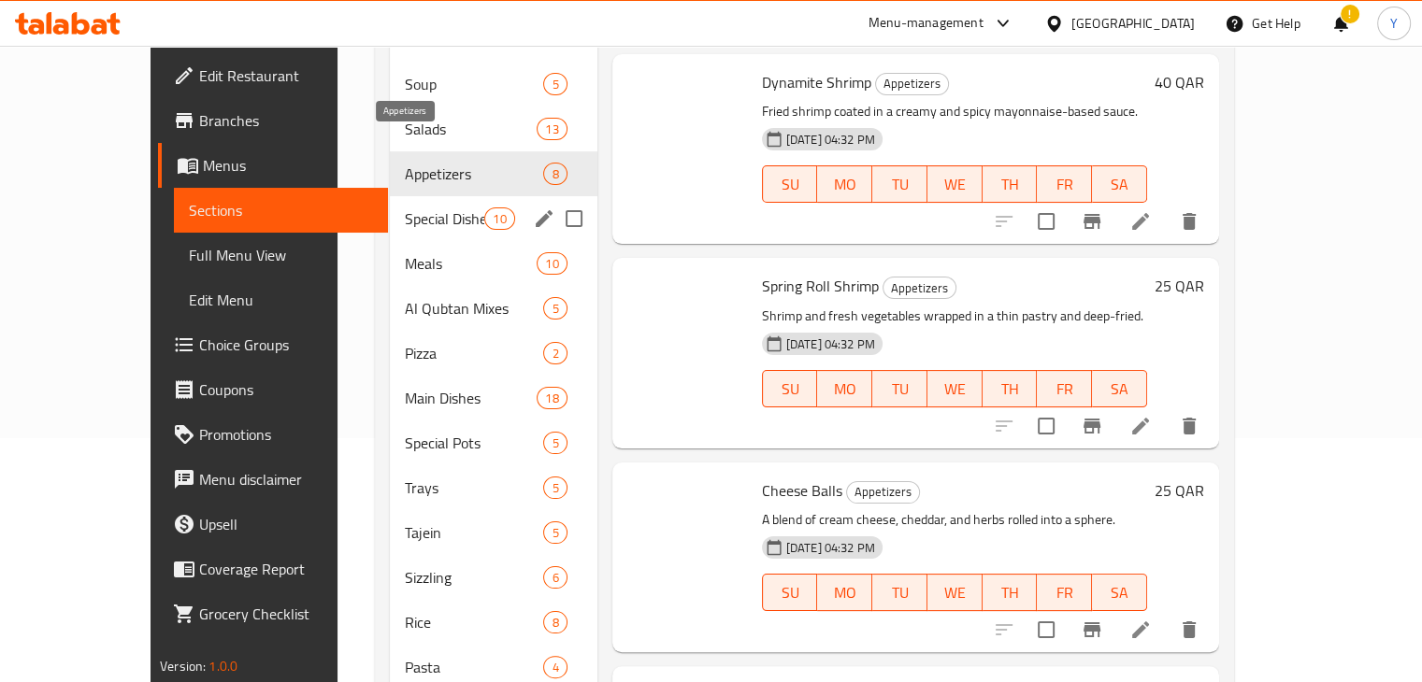  What do you see at coordinates (286, 76) in the screenshot?
I see `span: Edit Restaurant` at bounding box center [286, 76].